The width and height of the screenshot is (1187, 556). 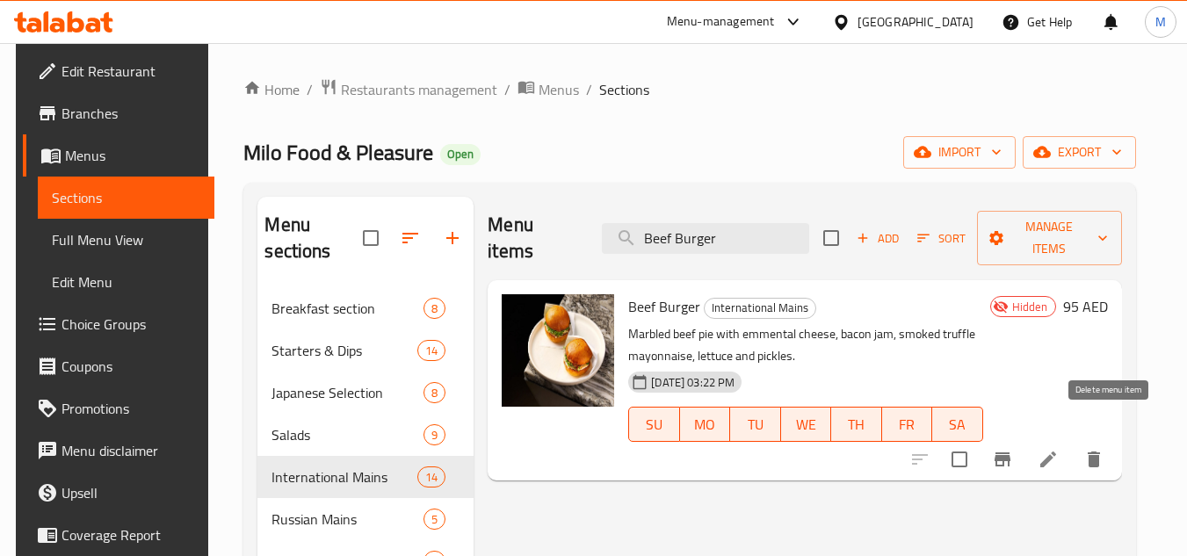 I want to click on span: Milo Food & Pleasure, so click(x=338, y=152).